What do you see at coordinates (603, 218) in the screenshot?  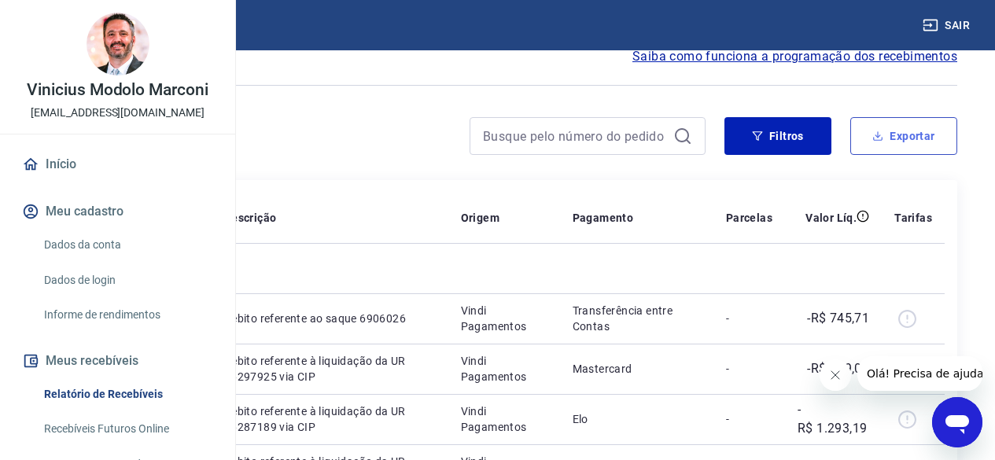 I see `p: Pagamento` at bounding box center [603, 218].